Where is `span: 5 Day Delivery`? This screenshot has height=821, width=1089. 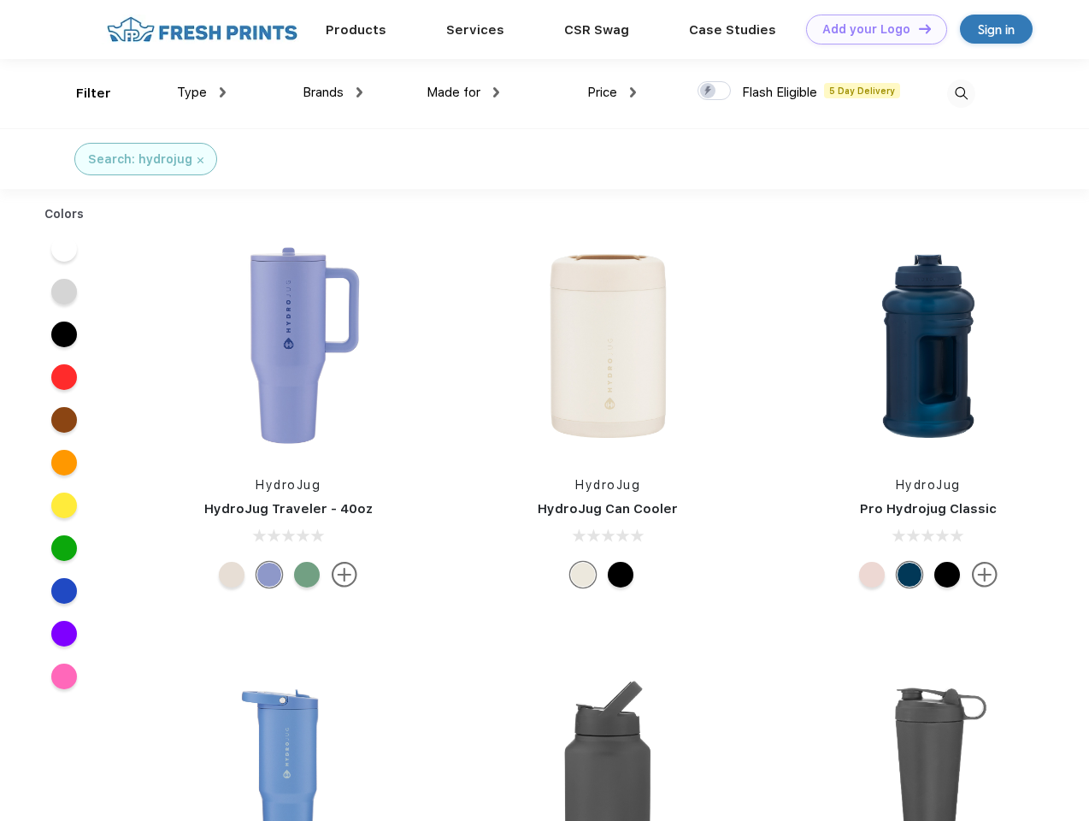 span: 5 Day Delivery is located at coordinates (862, 91).